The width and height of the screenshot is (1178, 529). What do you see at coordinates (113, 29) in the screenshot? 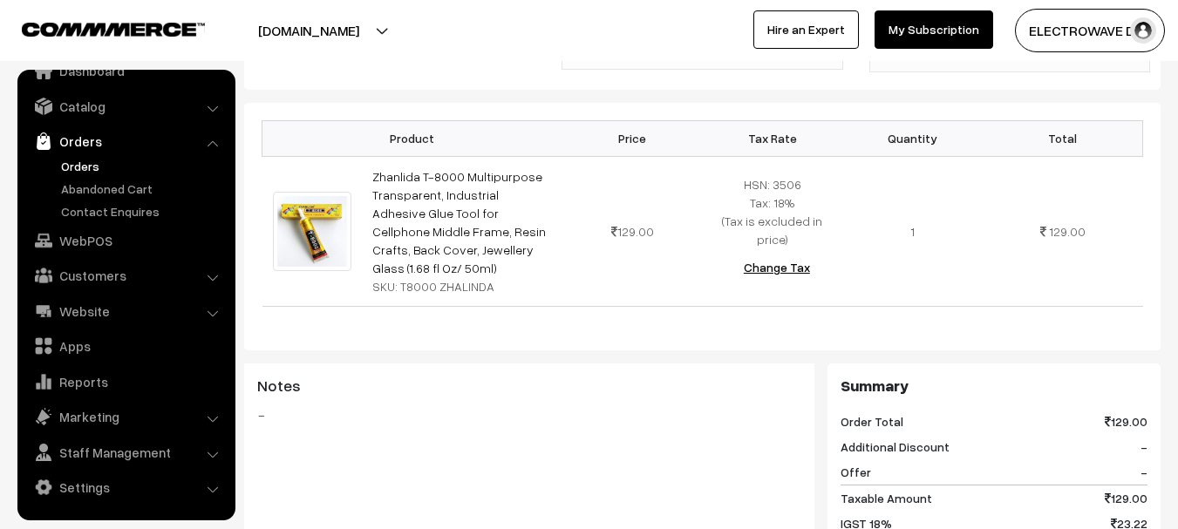
I see `img: COMMMERCE` at bounding box center [113, 29].